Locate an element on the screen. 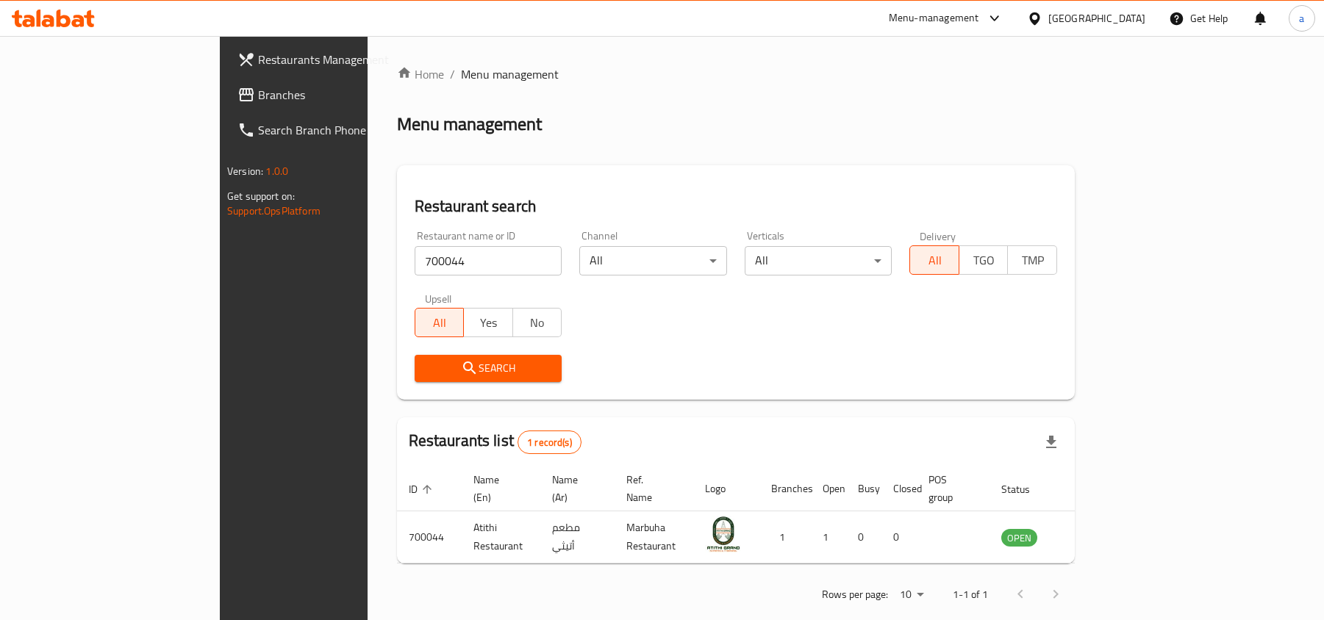  span: Status is located at coordinates (1025, 489).